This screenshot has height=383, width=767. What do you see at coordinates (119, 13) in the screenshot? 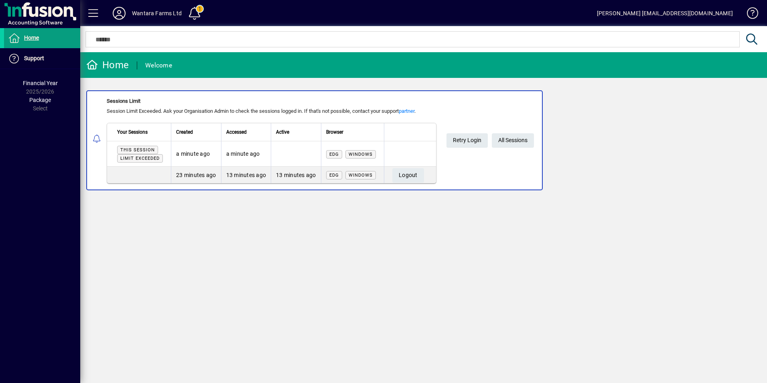
I see `button: Profile` at bounding box center [119, 13].